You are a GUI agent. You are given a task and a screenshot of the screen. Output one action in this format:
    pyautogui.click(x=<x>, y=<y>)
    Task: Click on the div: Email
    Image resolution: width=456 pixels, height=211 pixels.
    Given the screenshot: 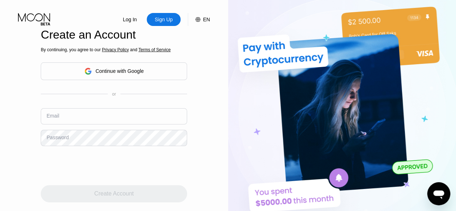 What is the action you would take?
    pyautogui.click(x=53, y=116)
    